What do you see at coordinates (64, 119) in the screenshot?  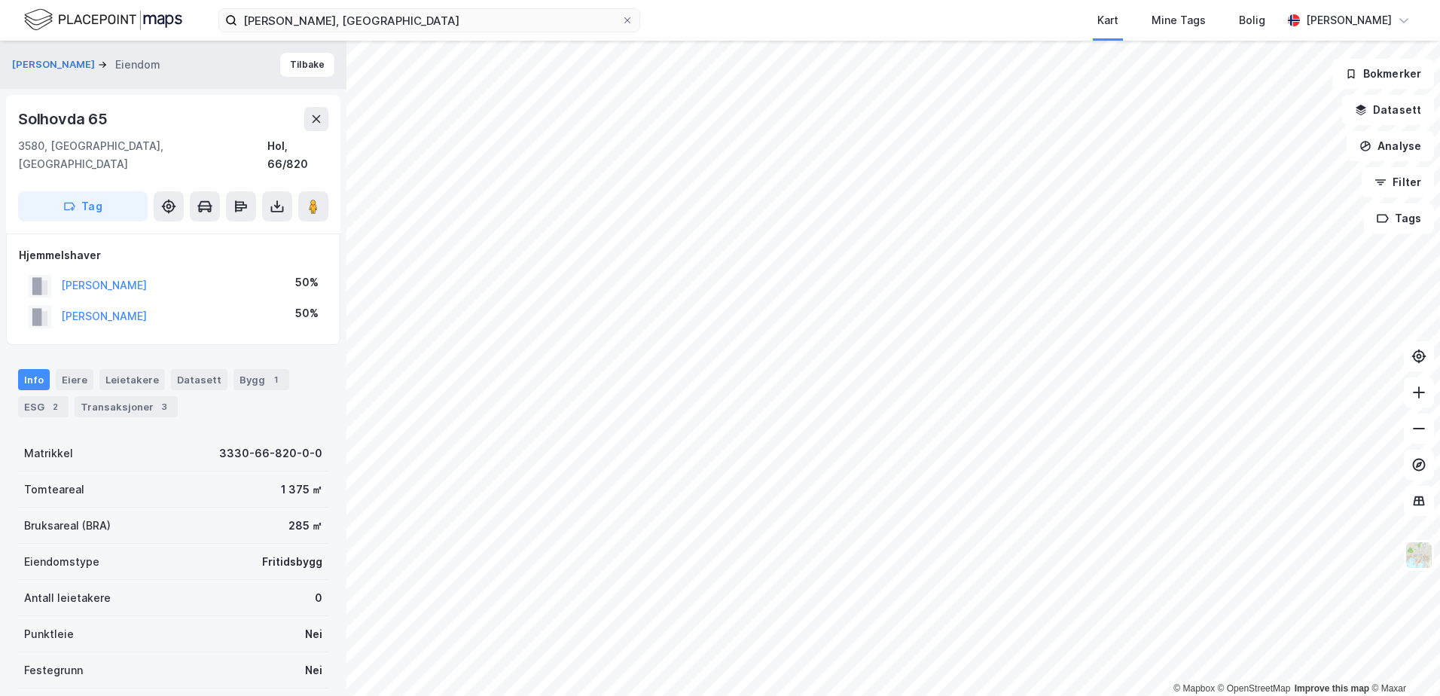 I see `div: Solhovda 65` at bounding box center [64, 119].